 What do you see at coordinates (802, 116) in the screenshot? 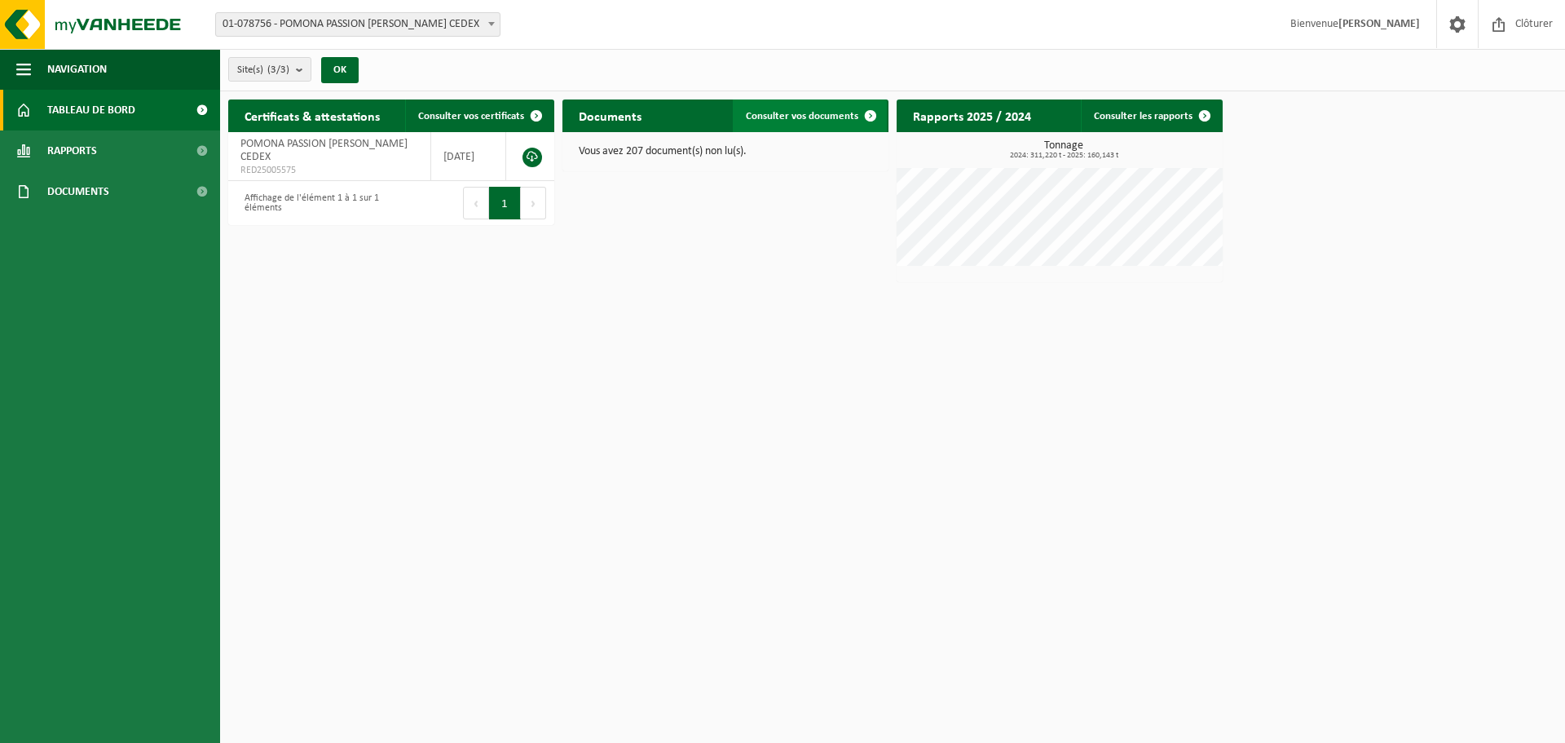
I see `span: Consulter vos documents` at bounding box center [802, 116].